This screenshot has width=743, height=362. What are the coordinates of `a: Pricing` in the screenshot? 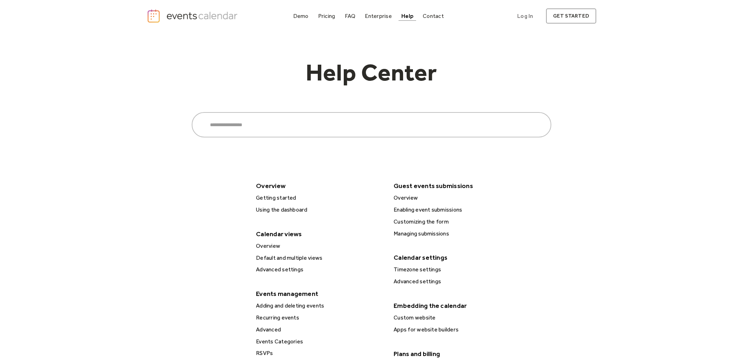 It's located at (327, 16).